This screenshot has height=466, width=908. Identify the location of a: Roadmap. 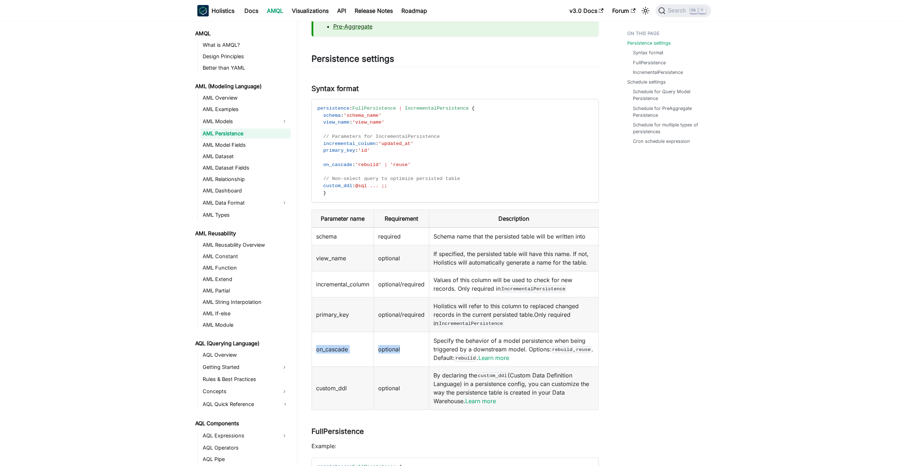
(414, 11).